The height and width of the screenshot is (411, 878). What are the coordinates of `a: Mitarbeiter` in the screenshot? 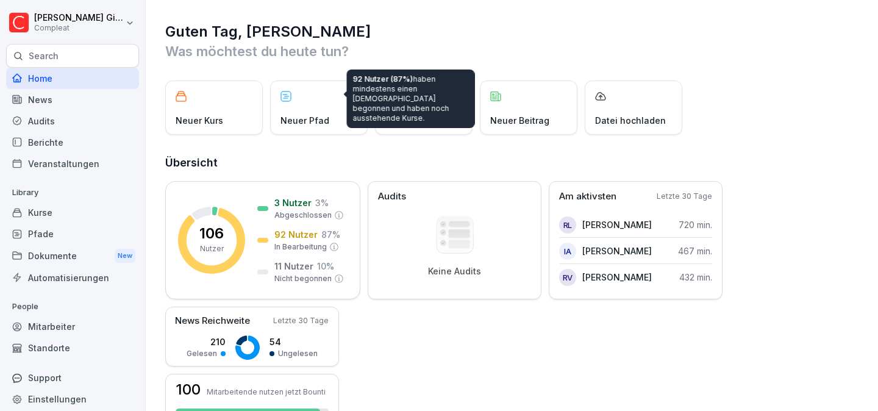 It's located at (73, 326).